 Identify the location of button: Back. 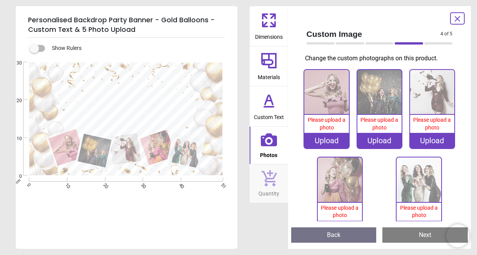
(334, 235).